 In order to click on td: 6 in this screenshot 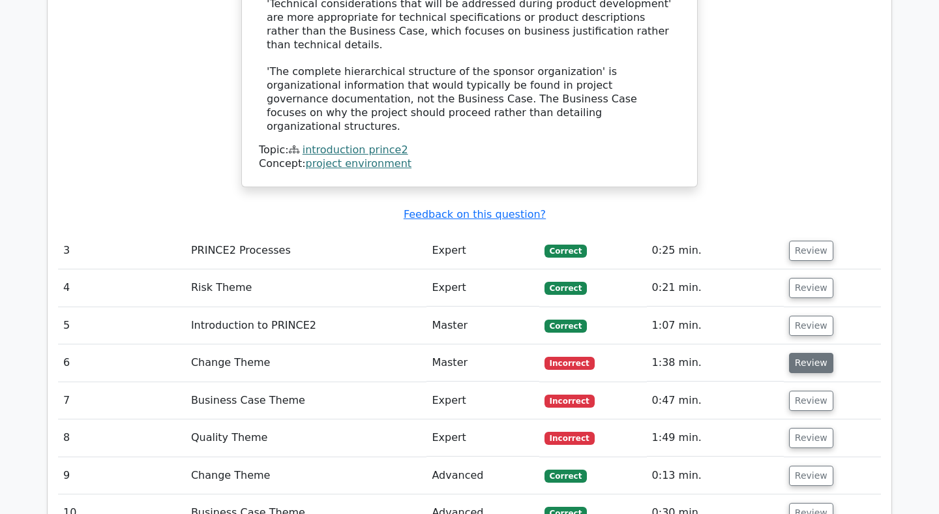, I will do `click(122, 362)`.